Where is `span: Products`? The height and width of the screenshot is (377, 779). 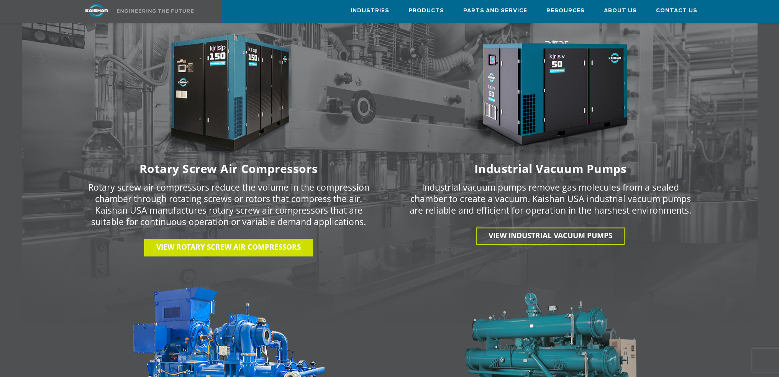
span: Products is located at coordinates (426, 11).